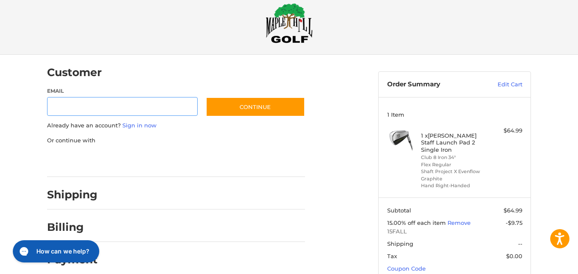 The width and height of the screenshot is (578, 274). Describe the element at coordinates (176, 126) in the screenshot. I see `p: Already have an account?` at that location.